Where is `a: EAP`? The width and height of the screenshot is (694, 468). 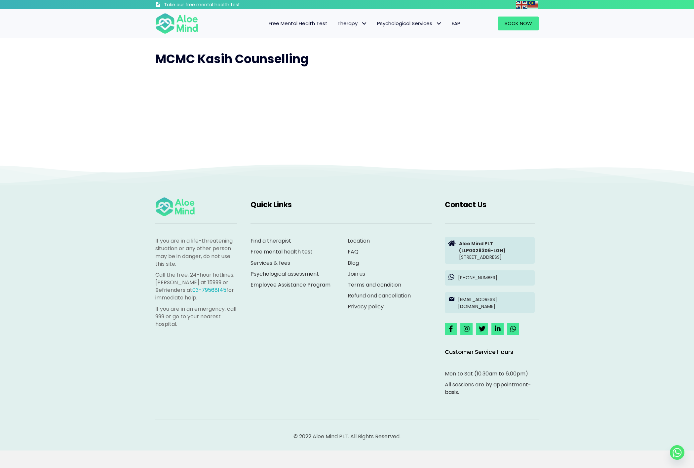 a: EAP is located at coordinates (456, 23).